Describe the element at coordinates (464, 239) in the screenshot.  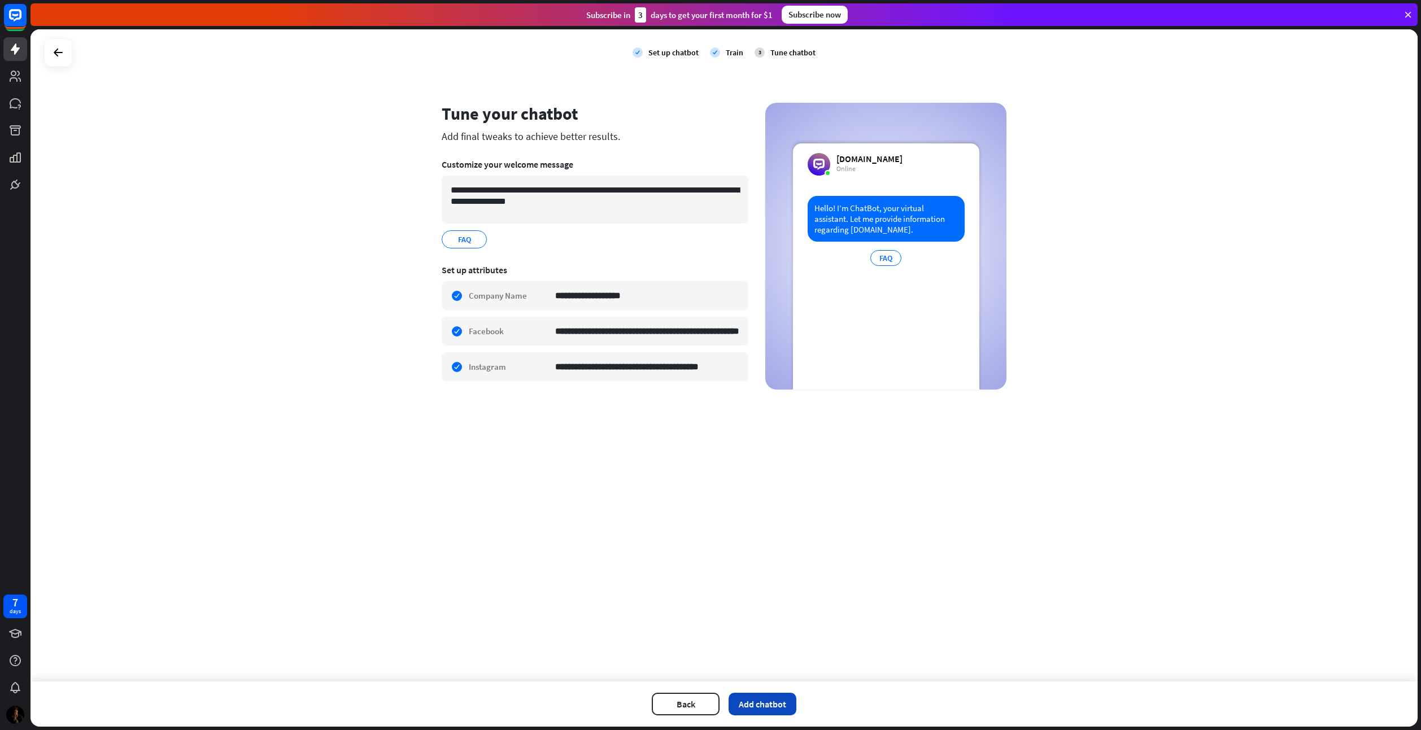
I see `span: FAQ` at that location.